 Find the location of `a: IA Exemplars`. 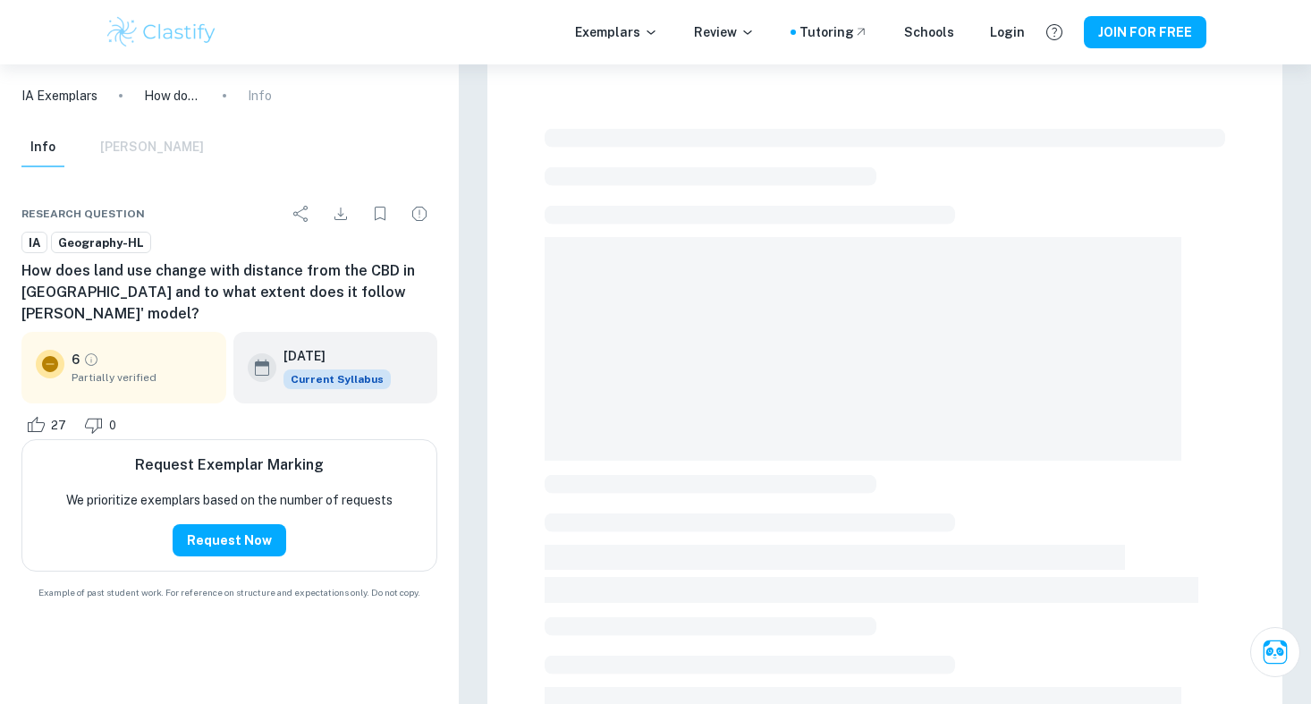

a: IA Exemplars is located at coordinates (59, 96).